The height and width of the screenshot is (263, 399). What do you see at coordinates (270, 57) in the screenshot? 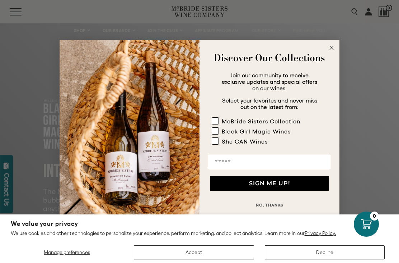
I see `strong: Discover Our Collections` at bounding box center [270, 57].